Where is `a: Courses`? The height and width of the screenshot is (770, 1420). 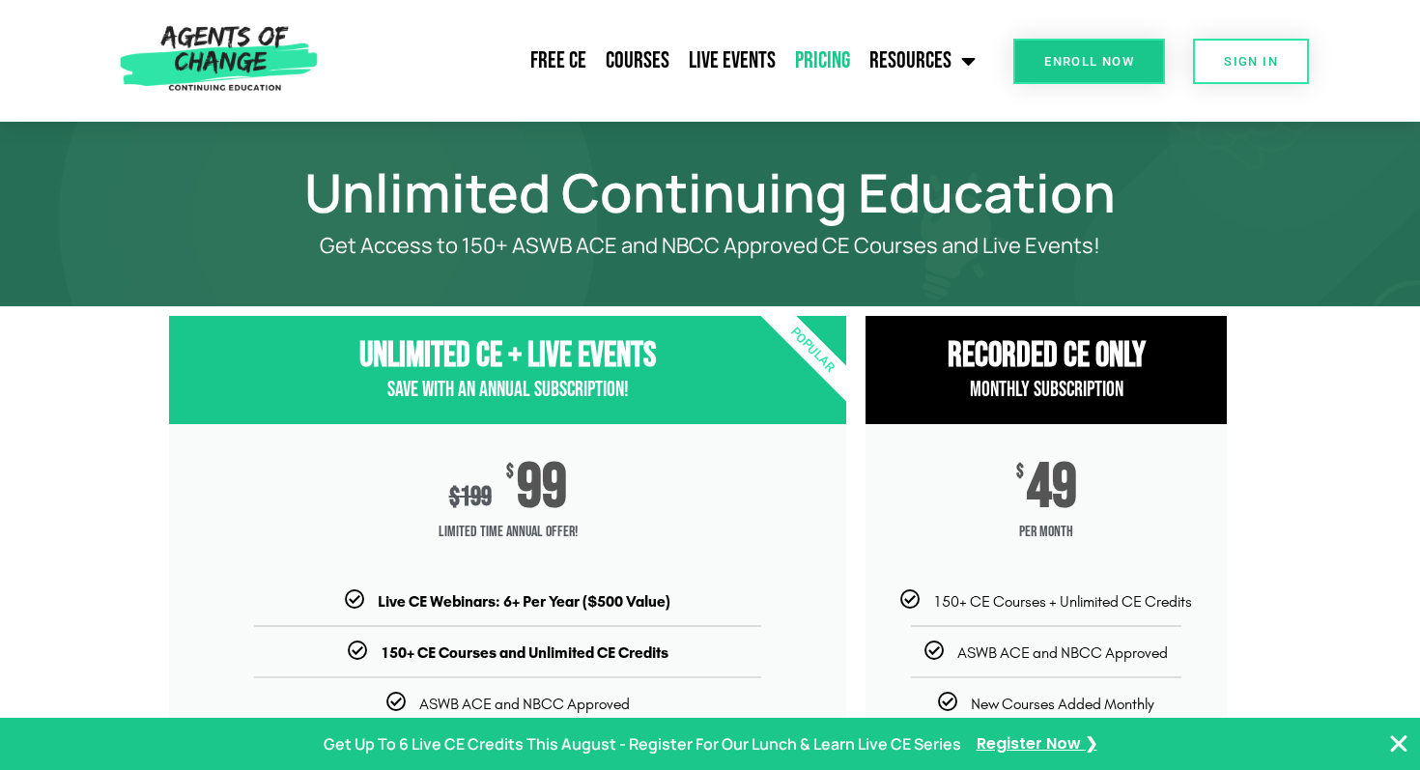 a: Courses is located at coordinates (638, 61).